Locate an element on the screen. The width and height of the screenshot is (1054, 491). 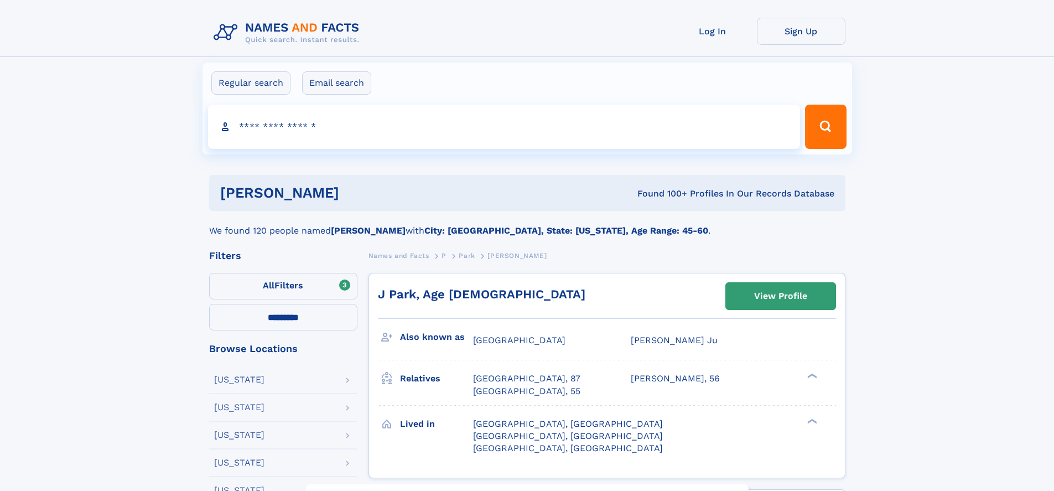
div: View Profile is located at coordinates (780, 296).